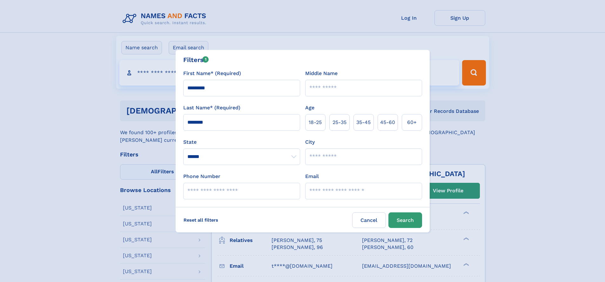 The width and height of the screenshot is (605, 282). Describe the element at coordinates (405, 220) in the screenshot. I see `button: Search` at that location.